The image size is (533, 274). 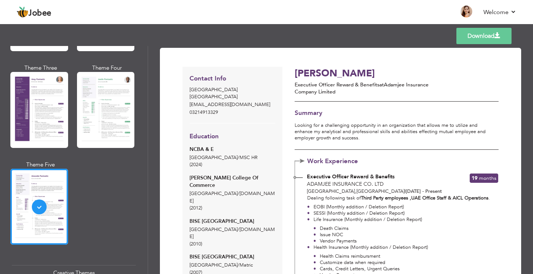 I want to click on li: Issue NOC, so click(x=335, y=234).